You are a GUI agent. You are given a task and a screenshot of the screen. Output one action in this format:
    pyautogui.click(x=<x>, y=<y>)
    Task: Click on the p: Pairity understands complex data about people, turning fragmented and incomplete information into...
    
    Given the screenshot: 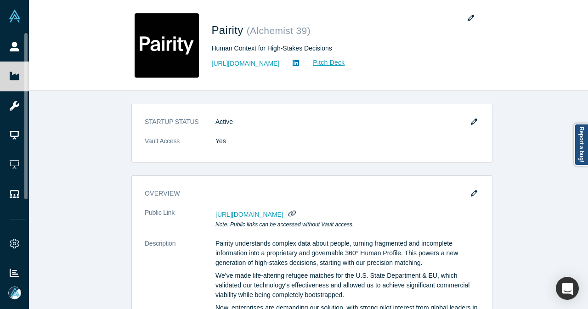 What is the action you would take?
    pyautogui.click(x=347, y=253)
    